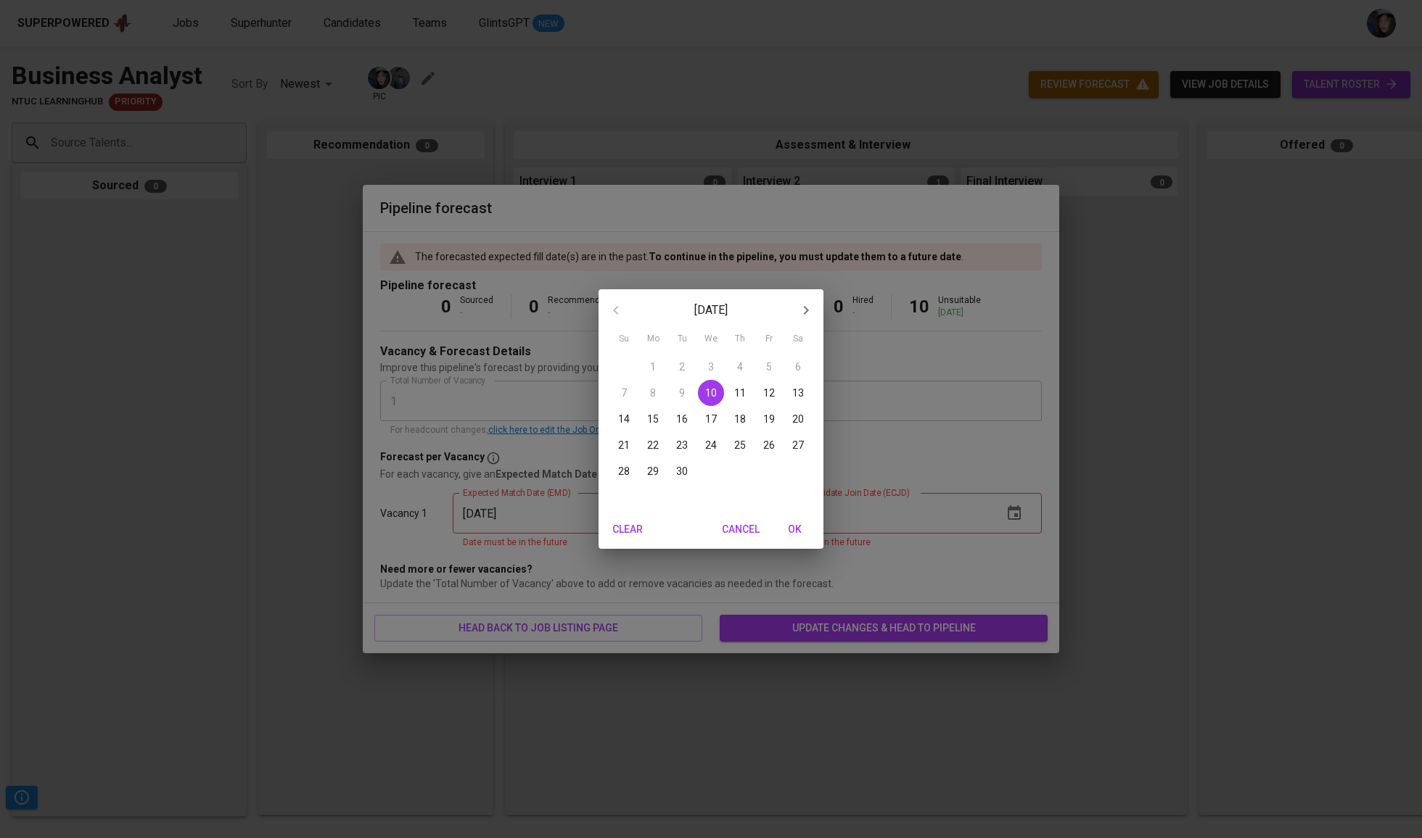  I want to click on button: 18, so click(740, 419).